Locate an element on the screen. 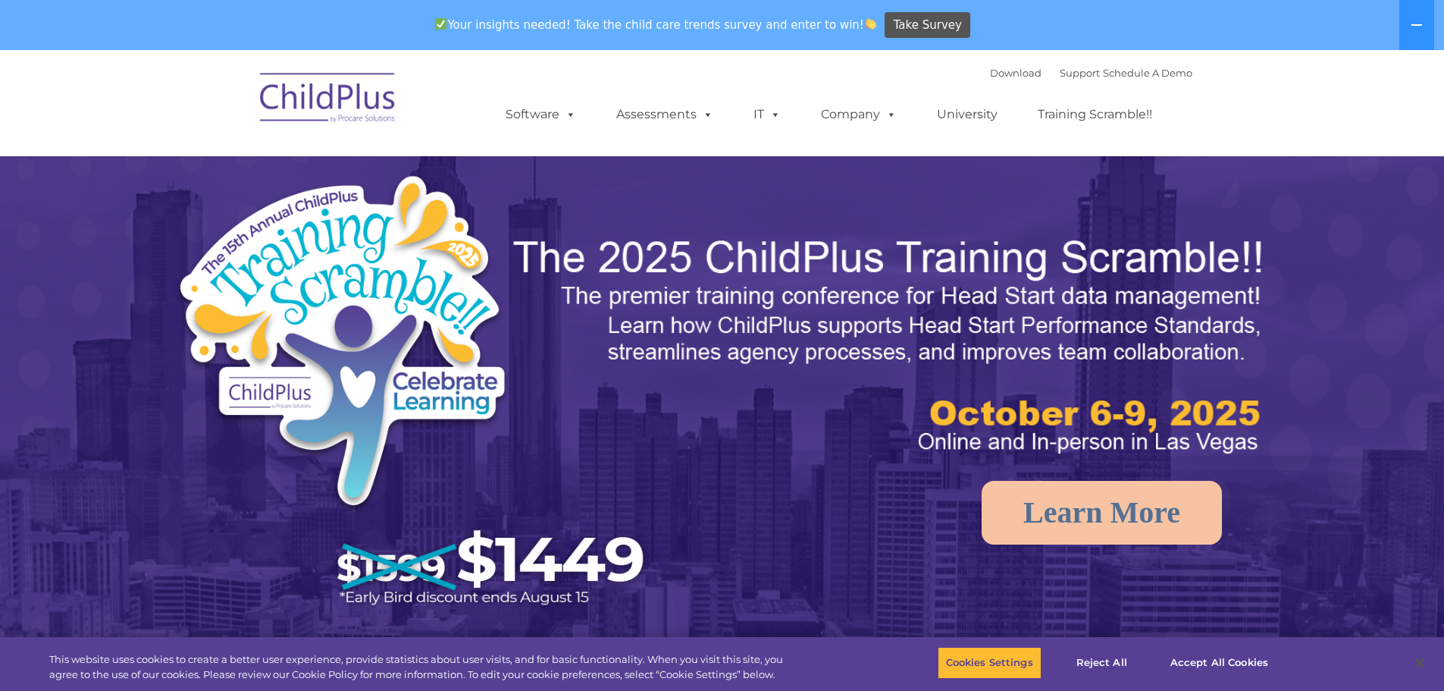 The height and width of the screenshot is (691, 1444). a: Training Scramble!! is located at coordinates (1095, 114).